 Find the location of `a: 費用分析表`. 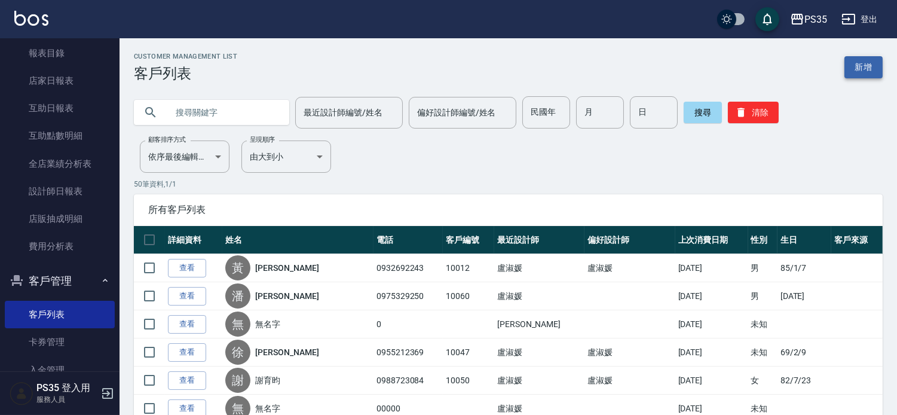

a: 費用分析表 is located at coordinates (60, 246).